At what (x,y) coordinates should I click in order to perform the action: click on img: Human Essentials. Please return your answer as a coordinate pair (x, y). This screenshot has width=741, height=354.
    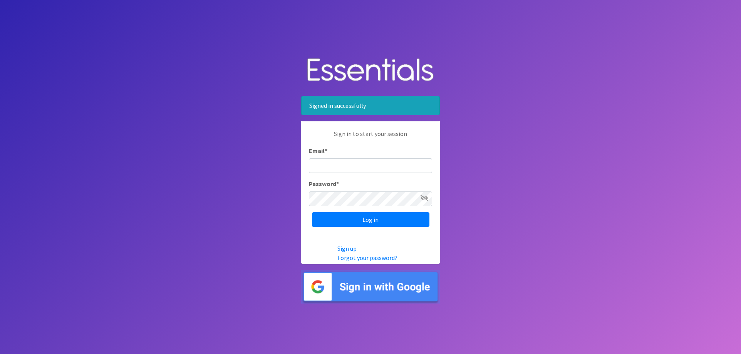
    Looking at the image, I should click on (370, 70).